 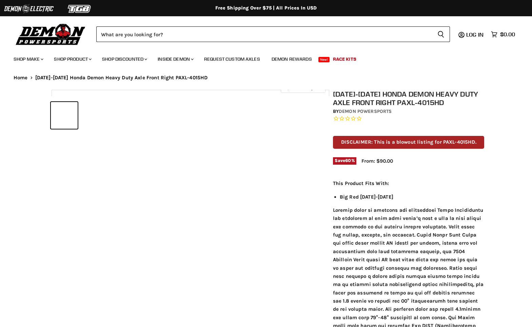 What do you see at coordinates (273, 34) in the screenshot?
I see `form: Product` at bounding box center [273, 34].